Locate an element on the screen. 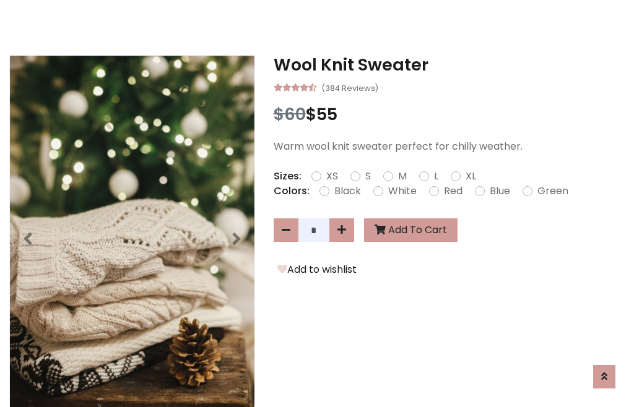  small: (384 Reviews) is located at coordinates (350, 87).